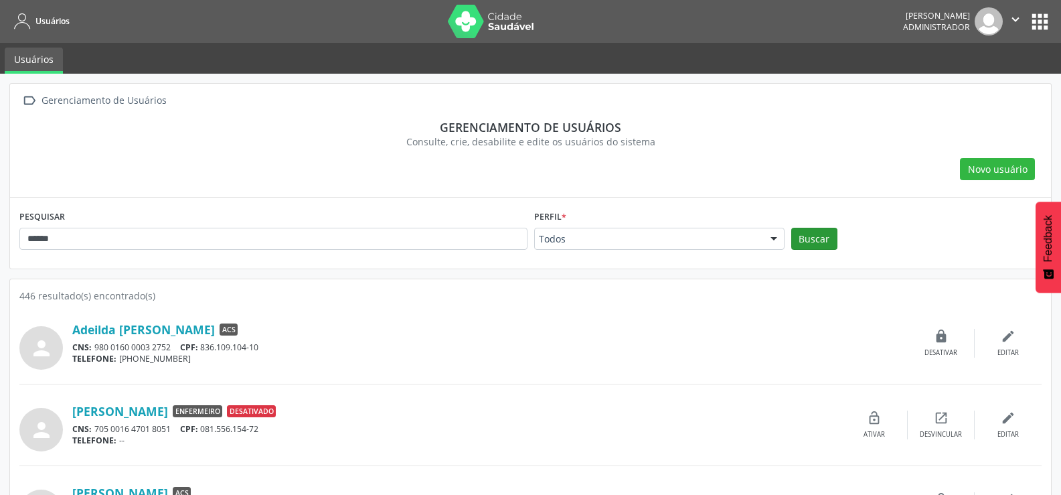 Image resolution: width=1061 pixels, height=495 pixels. I want to click on i: open_in_new, so click(941, 418).